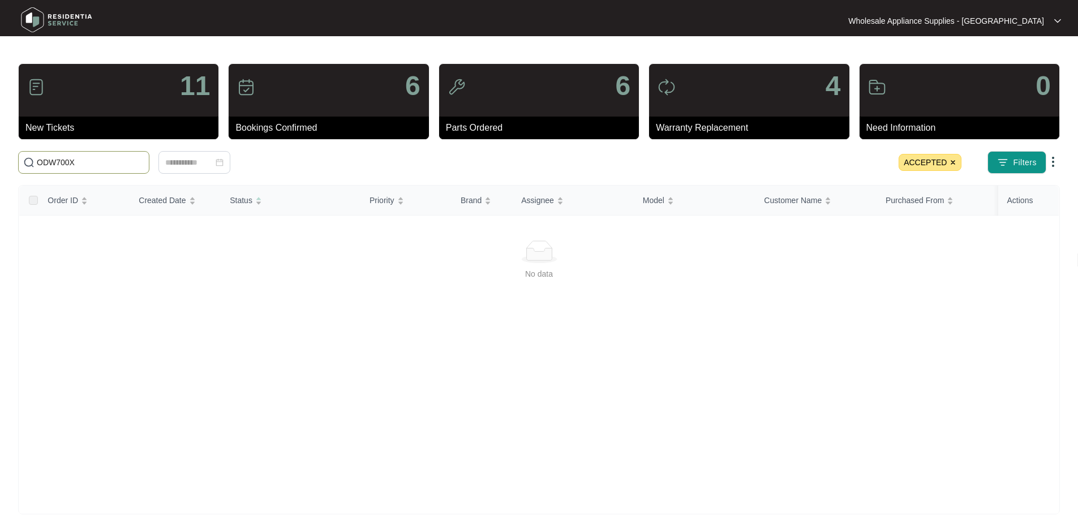  I want to click on p: 4, so click(833, 86).